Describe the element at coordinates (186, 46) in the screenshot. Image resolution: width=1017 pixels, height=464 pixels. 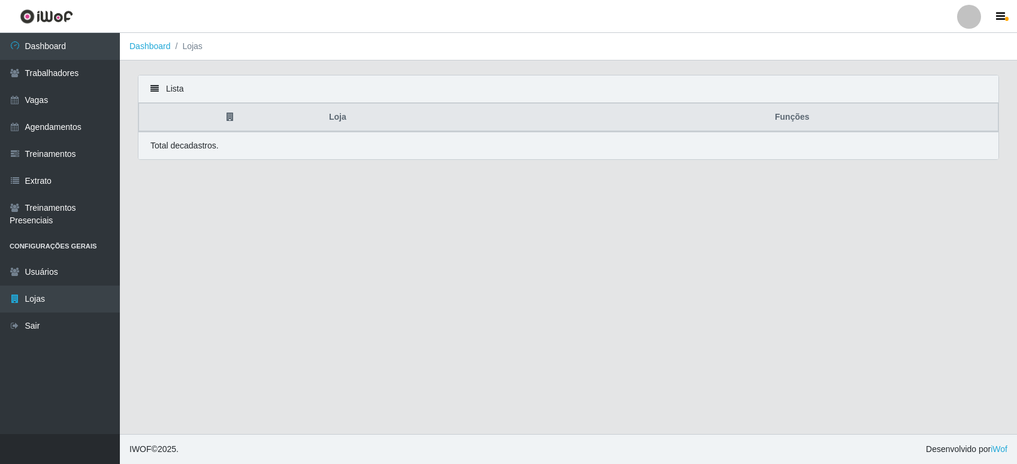
I see `li: Lojas` at that location.